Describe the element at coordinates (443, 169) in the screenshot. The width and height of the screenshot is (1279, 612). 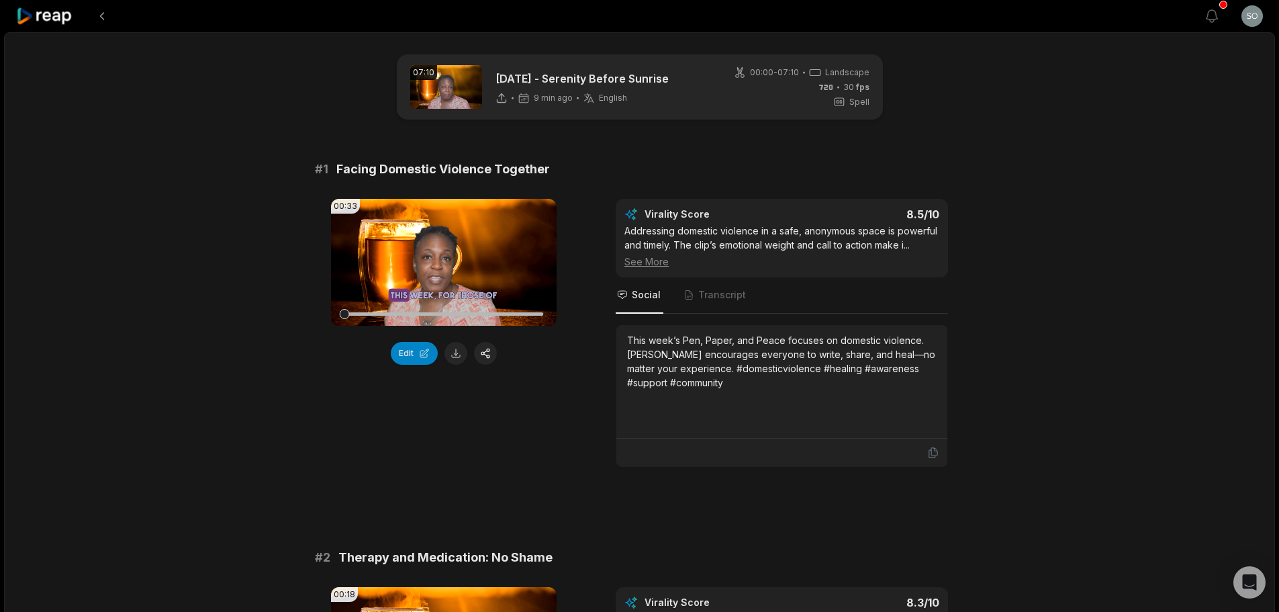
I see `span: Facing Domestic Violence Together` at that location.